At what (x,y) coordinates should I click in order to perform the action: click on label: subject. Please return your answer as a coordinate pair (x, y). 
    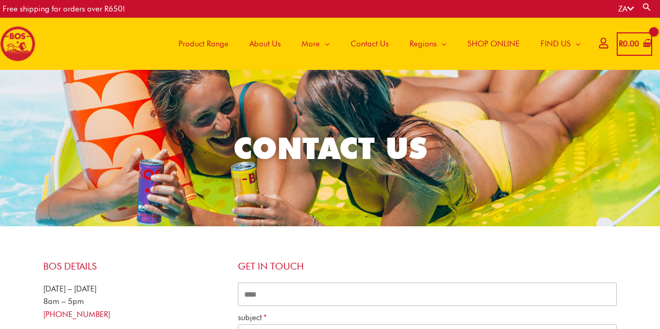
    Looking at the image, I should click on (252, 318).